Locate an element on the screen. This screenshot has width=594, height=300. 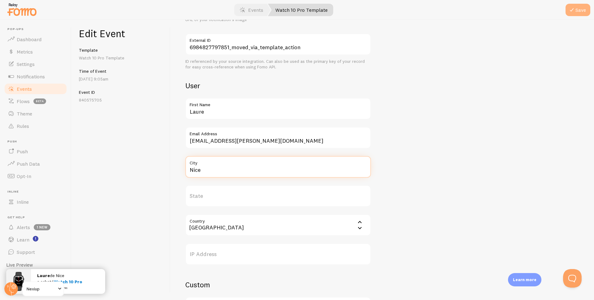
span: Opt-In is located at coordinates (24, 176).